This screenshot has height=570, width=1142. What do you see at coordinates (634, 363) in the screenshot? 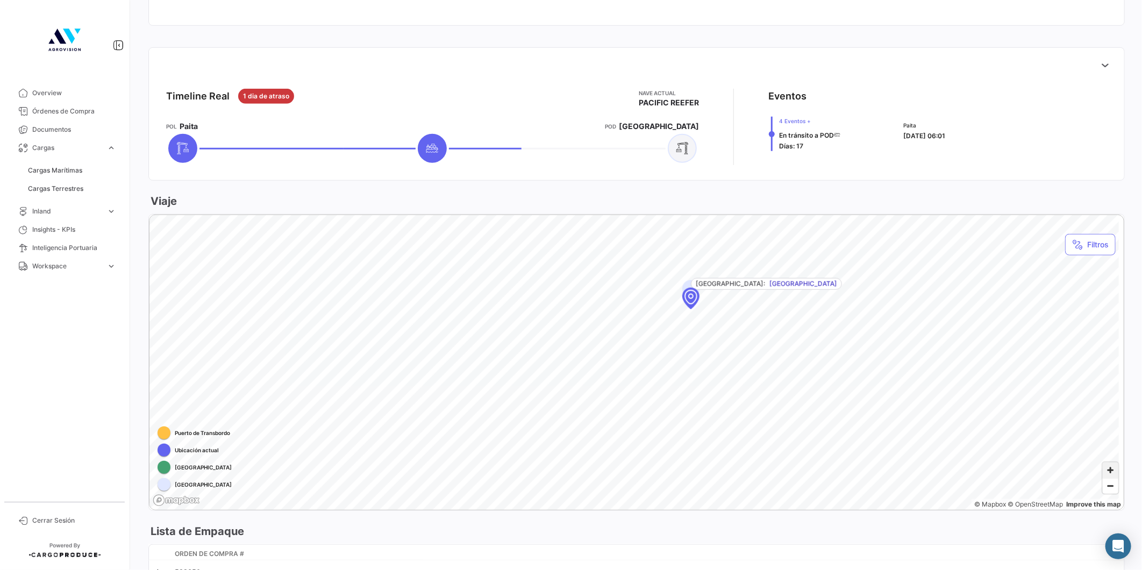
I see `canvas: Map` at bounding box center [634, 363].